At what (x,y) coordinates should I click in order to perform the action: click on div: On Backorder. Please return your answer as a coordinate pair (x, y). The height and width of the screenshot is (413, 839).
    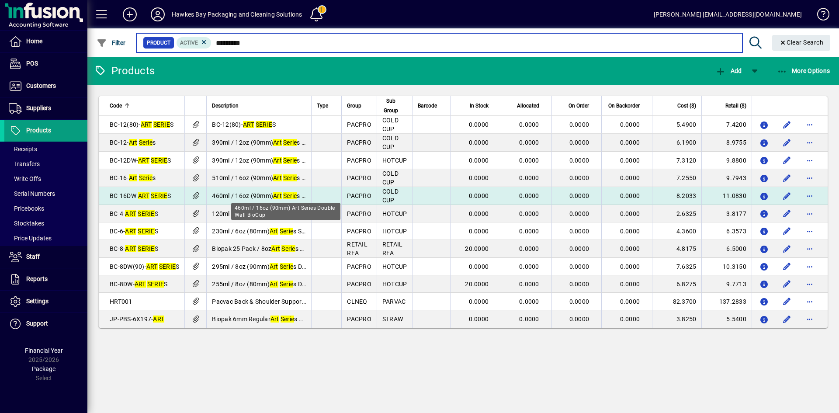
    Looking at the image, I should click on (627, 106).